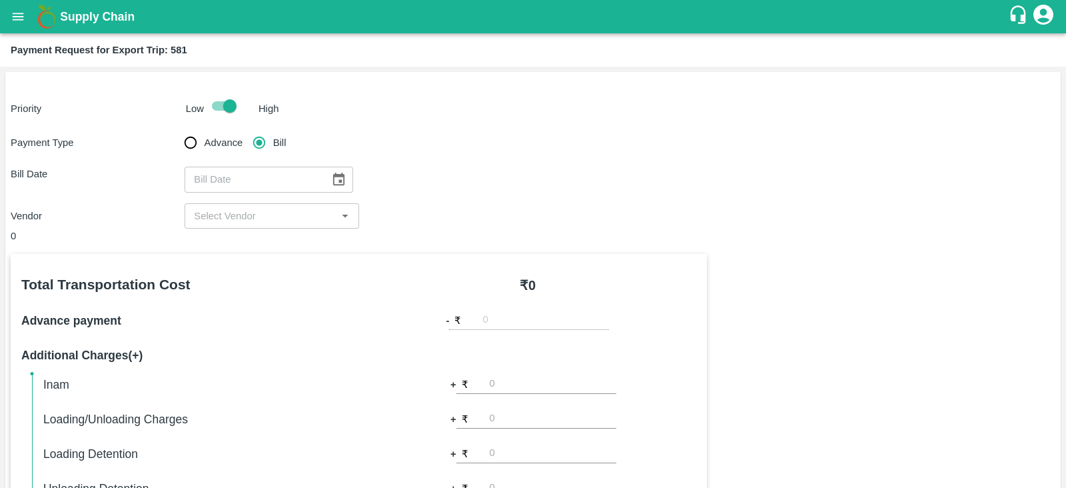 The height and width of the screenshot is (488, 1066). Describe the element at coordinates (528, 285) in the screenshot. I see `b: ₹ 0` at that location.